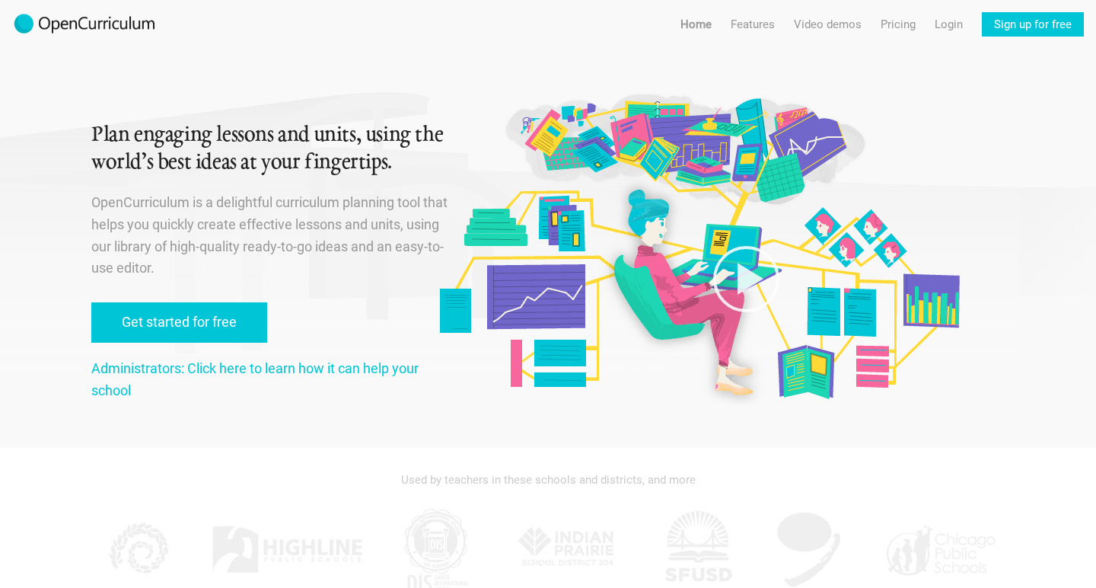 The height and width of the screenshot is (588, 1096). Describe the element at coordinates (696, 24) in the screenshot. I see `a: Home` at that location.